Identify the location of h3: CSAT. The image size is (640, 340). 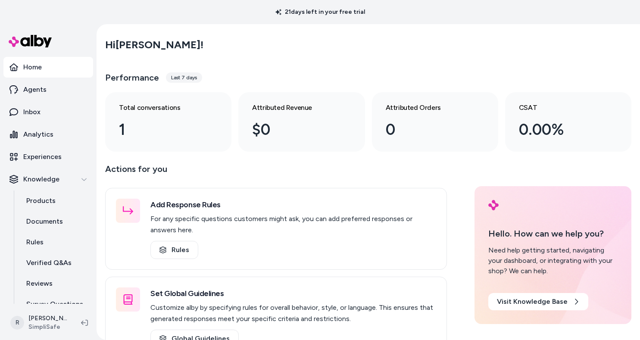
(561, 108).